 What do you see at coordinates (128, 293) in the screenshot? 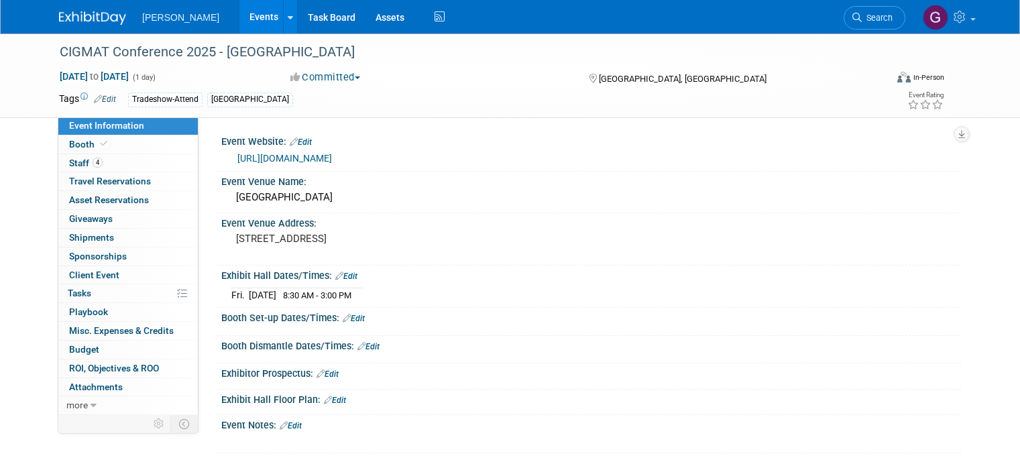
I see `a: Tasks` at bounding box center [128, 293].